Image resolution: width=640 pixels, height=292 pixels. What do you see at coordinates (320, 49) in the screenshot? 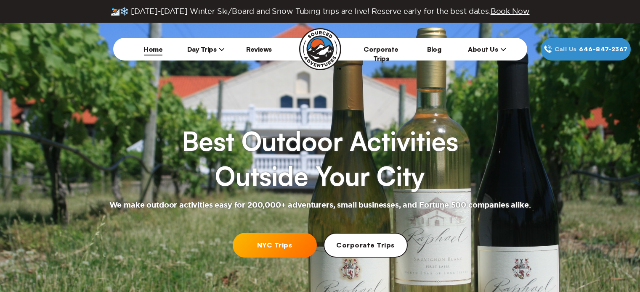
I see `a: Sourced Adventures company logo` at bounding box center [320, 49].